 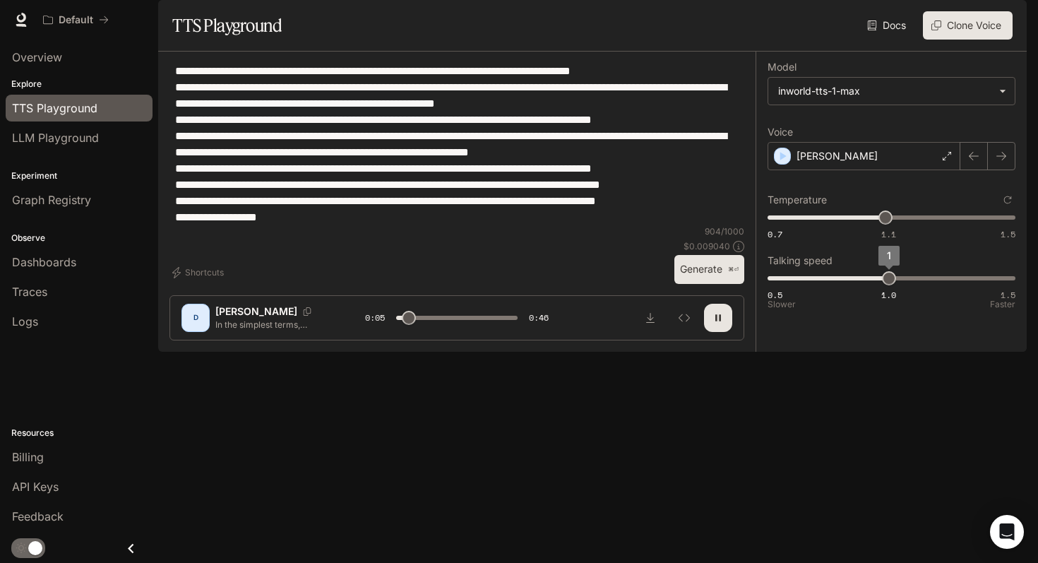 I want to click on button: Inspect, so click(x=684, y=318).